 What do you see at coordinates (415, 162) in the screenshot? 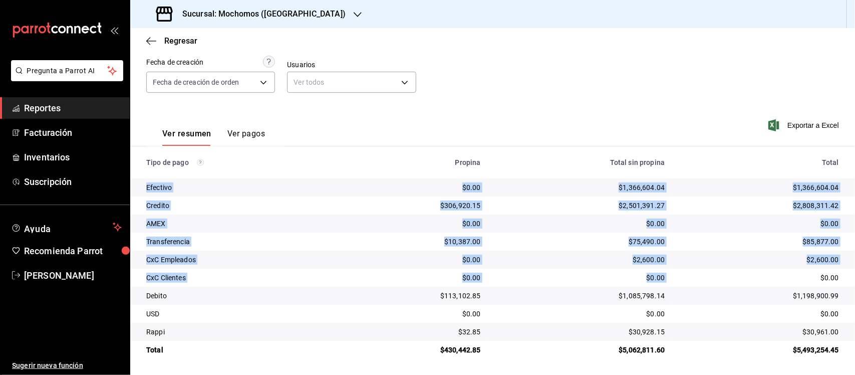
I see `div: Propina` at bounding box center [415, 162].